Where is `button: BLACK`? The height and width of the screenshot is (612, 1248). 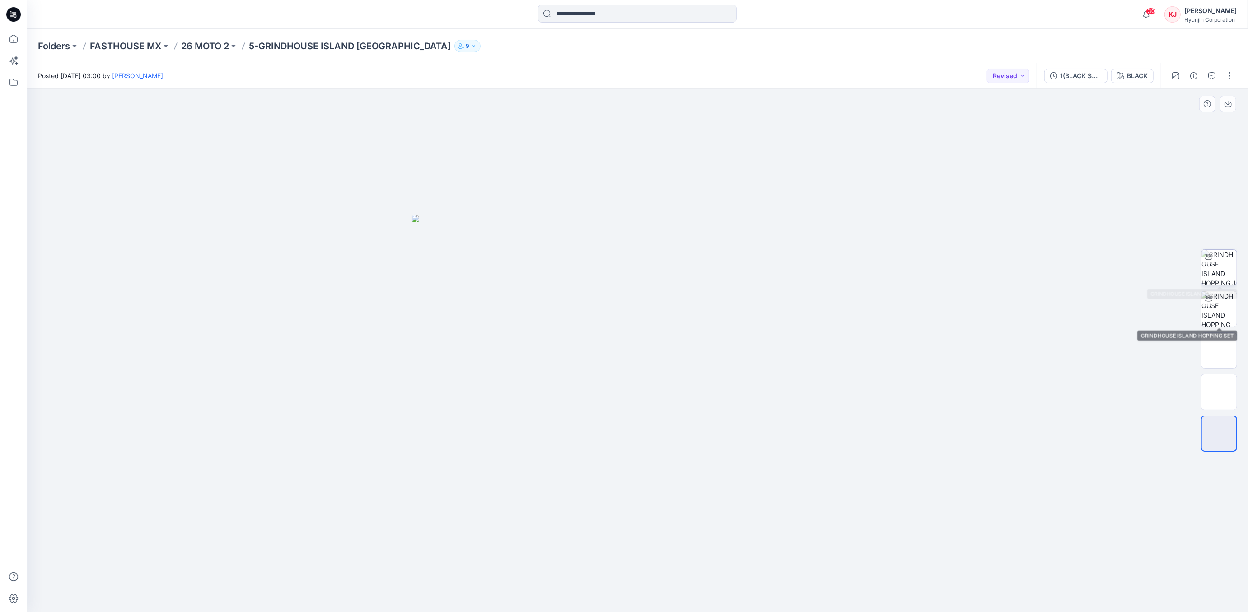
button: BLACK is located at coordinates (1133, 76).